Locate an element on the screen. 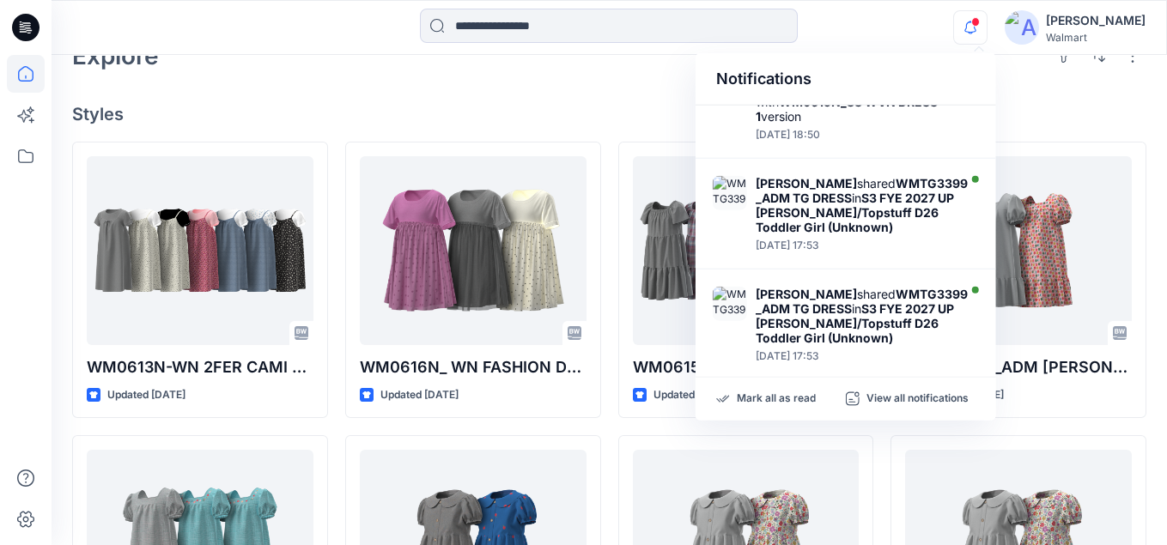  p: View all notifications is located at coordinates (917, 399).